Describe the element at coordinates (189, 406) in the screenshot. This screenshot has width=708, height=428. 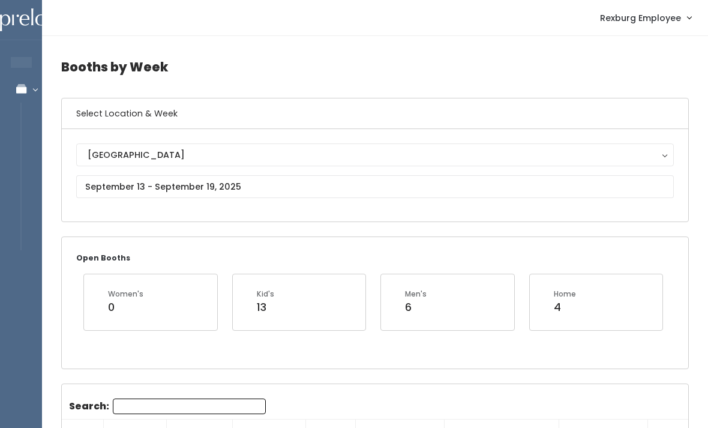
I see `input: Search:` at that location.